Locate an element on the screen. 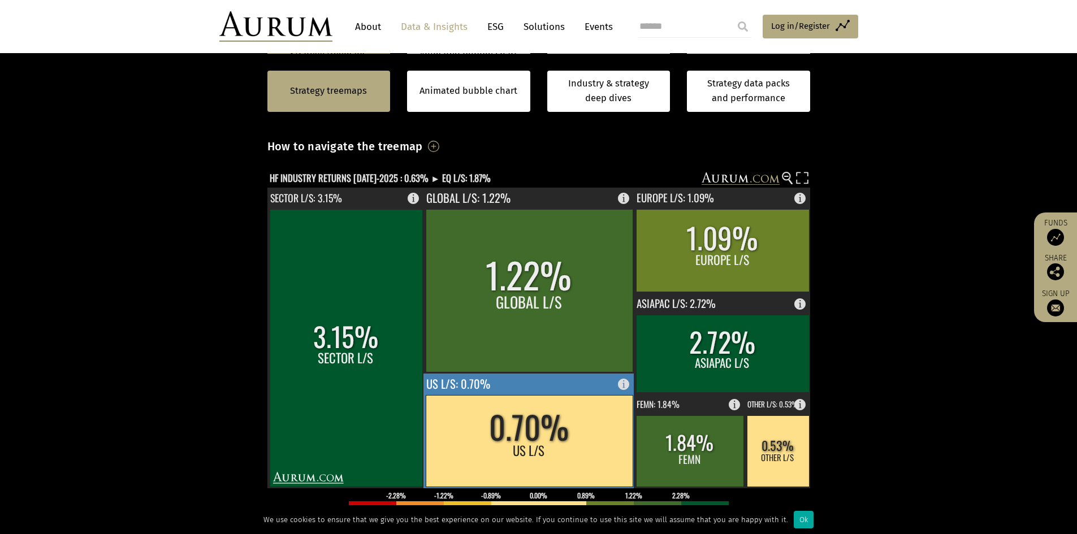 This screenshot has width=1077, height=534. a: Funds is located at coordinates (1056, 232).